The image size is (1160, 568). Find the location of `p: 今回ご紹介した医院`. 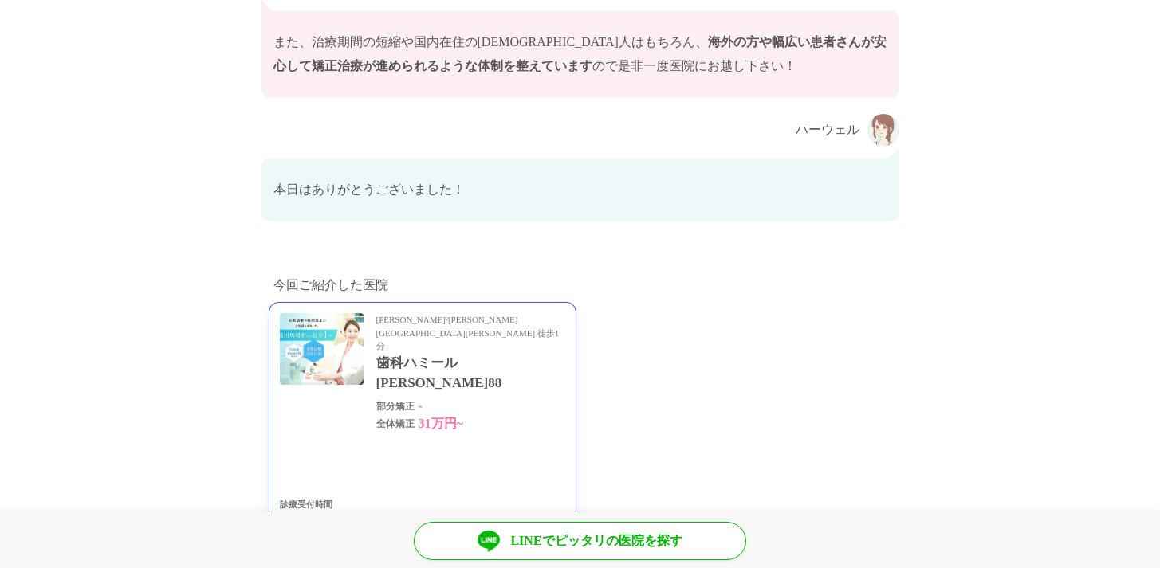

p: 今回ご紹介した医院 is located at coordinates (580, 285).